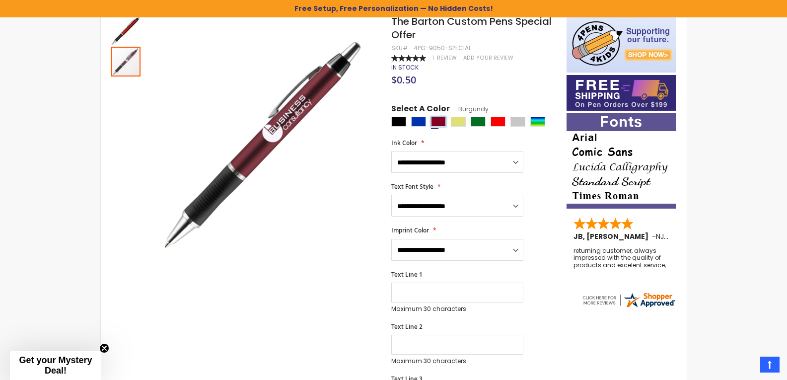  I want to click on span: $0.50, so click(403, 79).